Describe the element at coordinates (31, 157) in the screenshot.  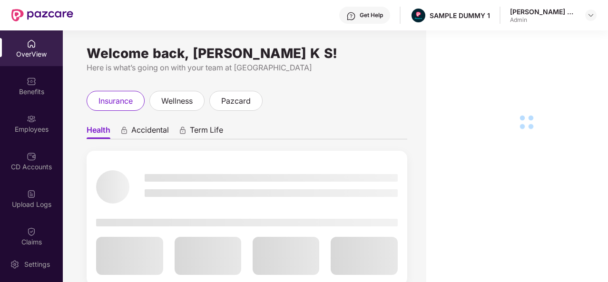
I see `img: svg+xml;base64,PHN2ZyBpZD0iQ0RfQWNjb3VudHMiIGRhdGEtbmFtZT0iQ0QgQWNjb3VudHMiIHhtbG5zPSJodHRwOi8vd3...` at that location.